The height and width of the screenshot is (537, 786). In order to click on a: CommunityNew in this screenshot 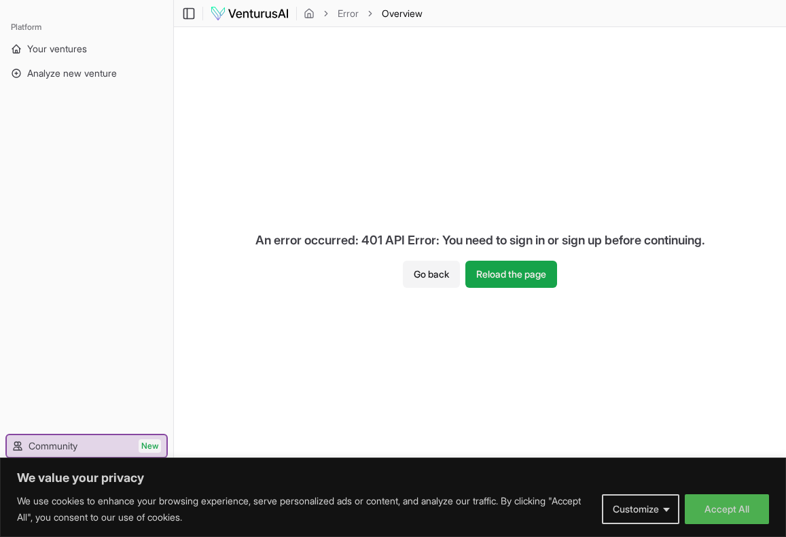, I will do `click(86, 446)`.